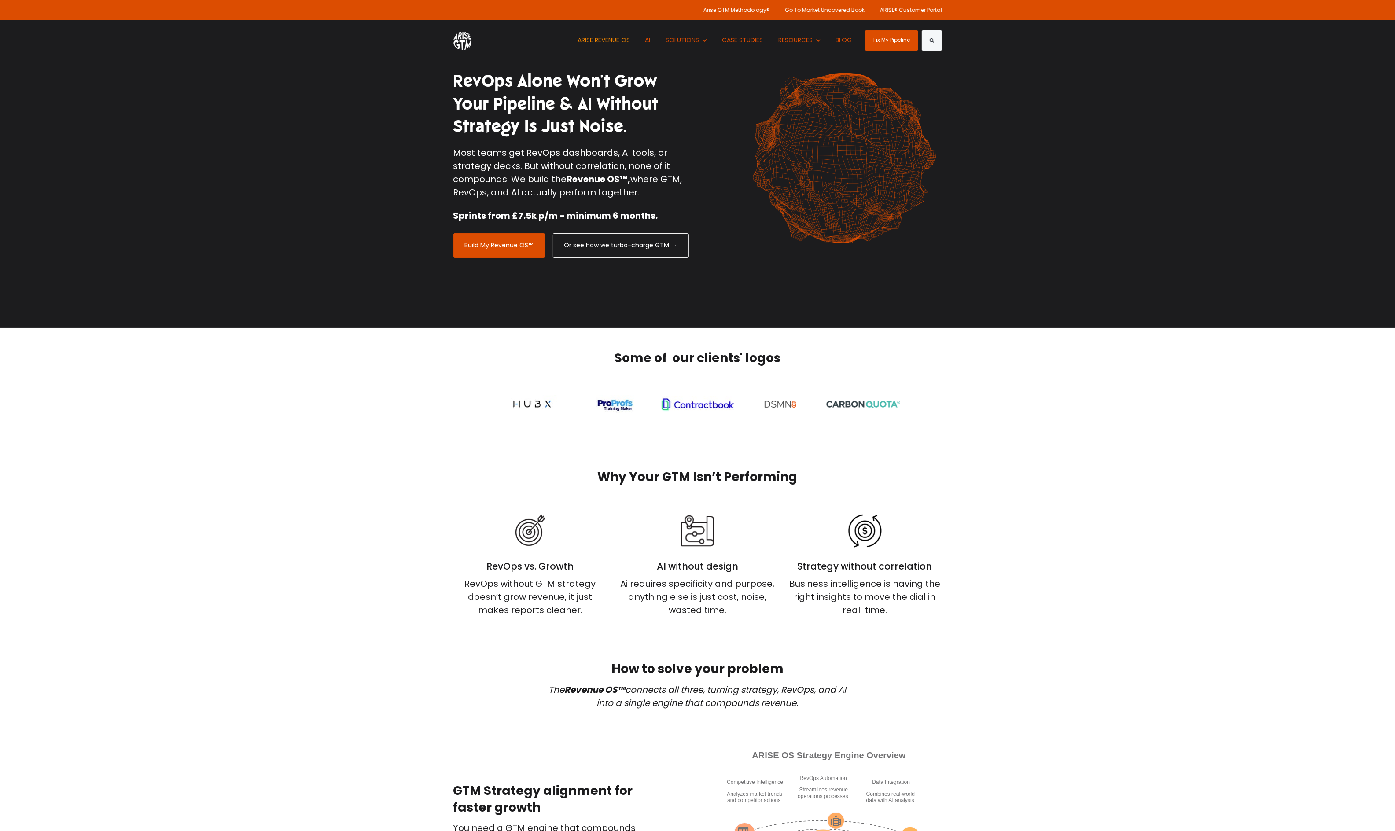 This screenshot has width=1395, height=831. Describe the element at coordinates (499, 246) in the screenshot. I see `a: Build My Revenue OS™` at that location.